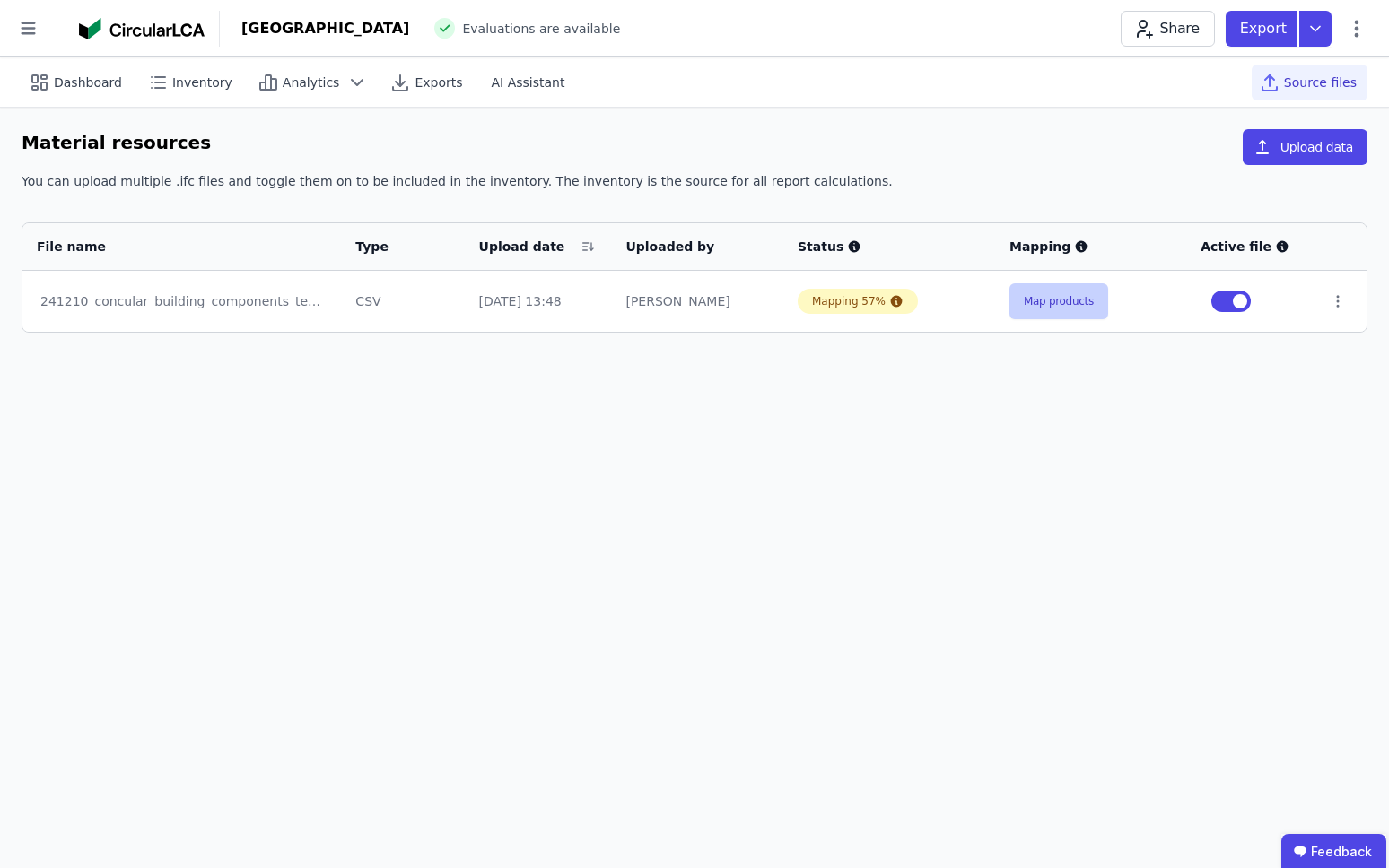  Describe the element at coordinates (541, 29) in the screenshot. I see `span: Evaluations are available` at that location.